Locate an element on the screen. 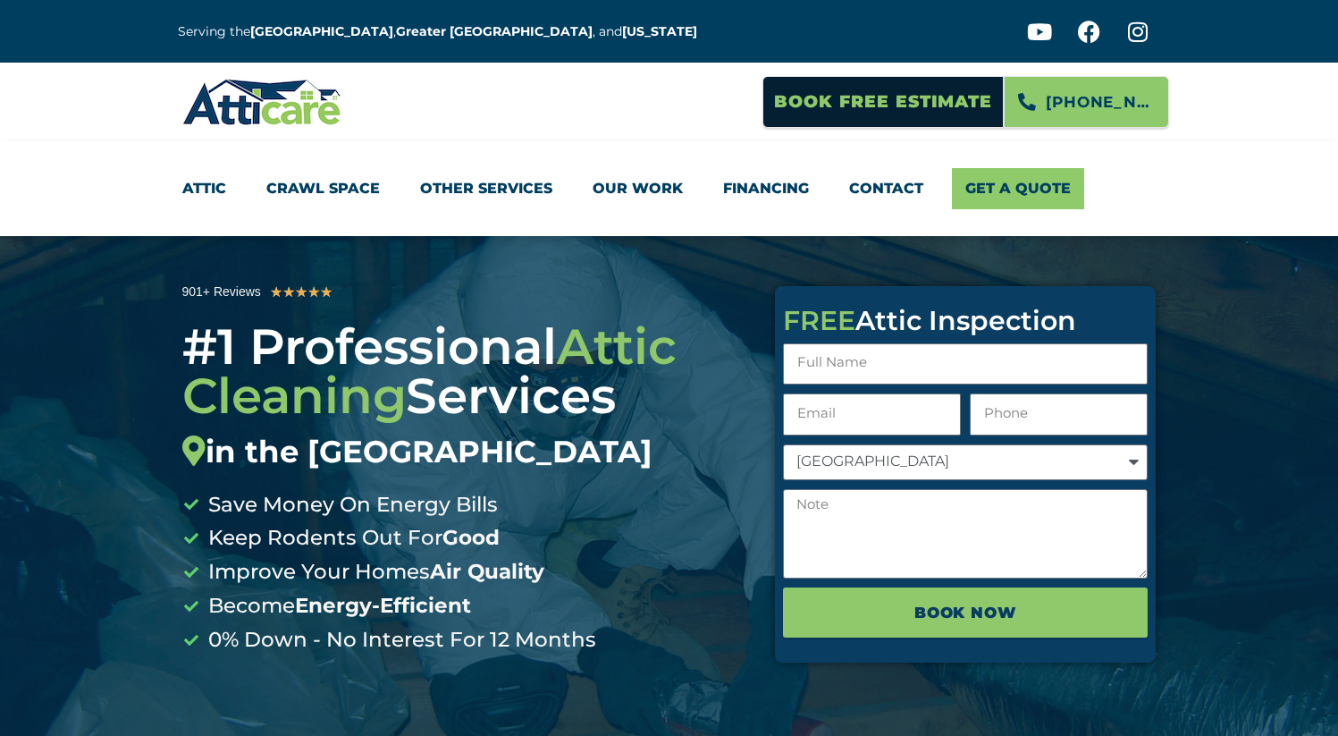 The width and height of the screenshot is (1338, 736). input: Only numbers and phone characters (#, -, *, etc) are accepted. is located at coordinates (1059, 414).